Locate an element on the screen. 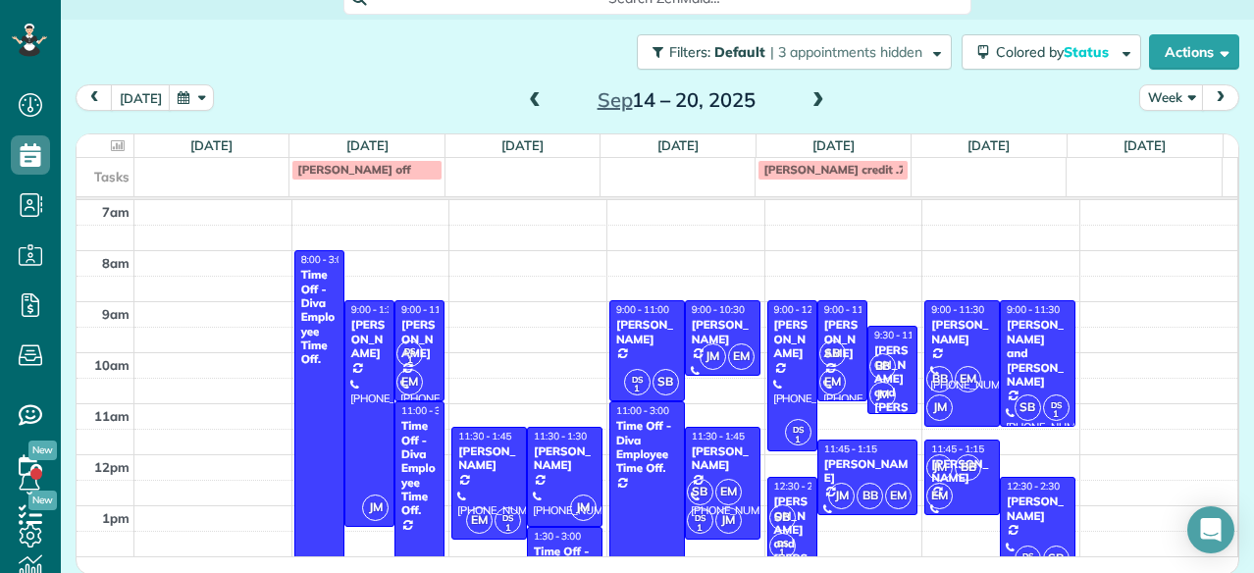  span: Sep is located at coordinates (615, 99).